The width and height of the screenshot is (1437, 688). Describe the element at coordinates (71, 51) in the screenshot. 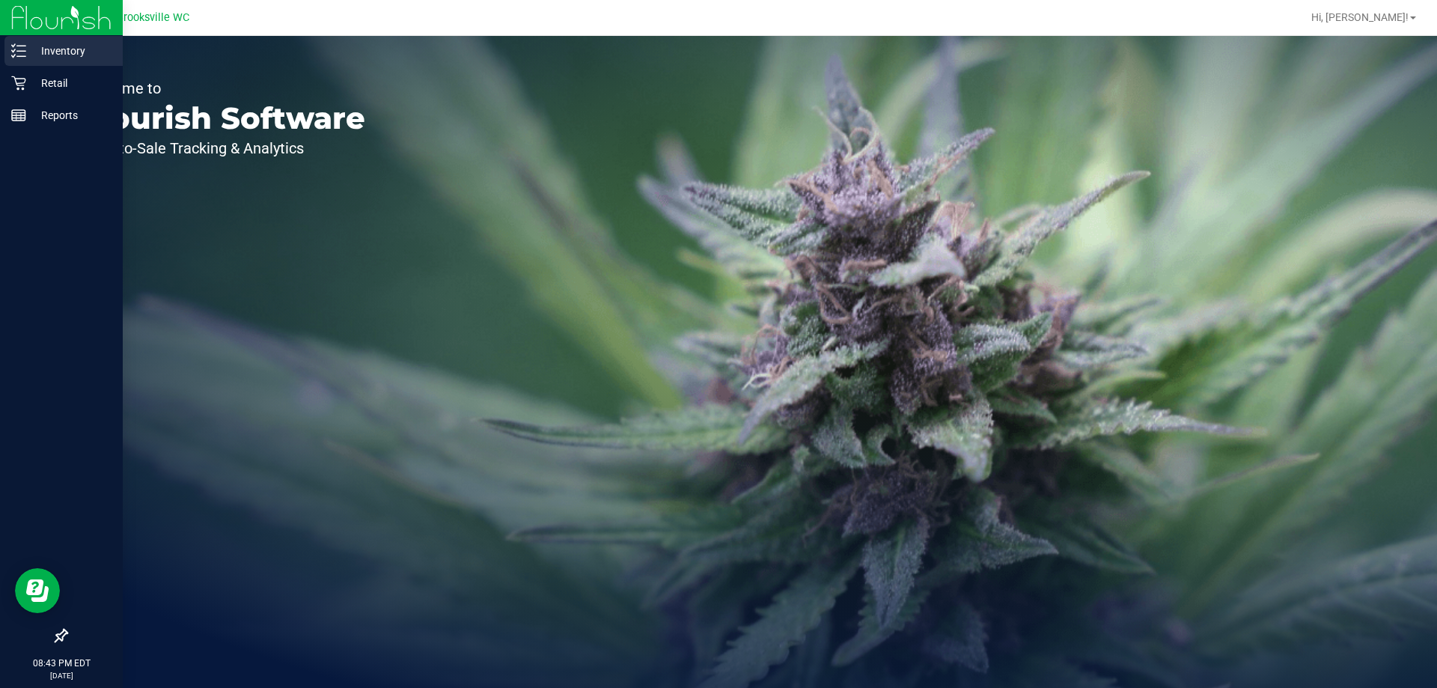

I see `p: Inventory` at that location.